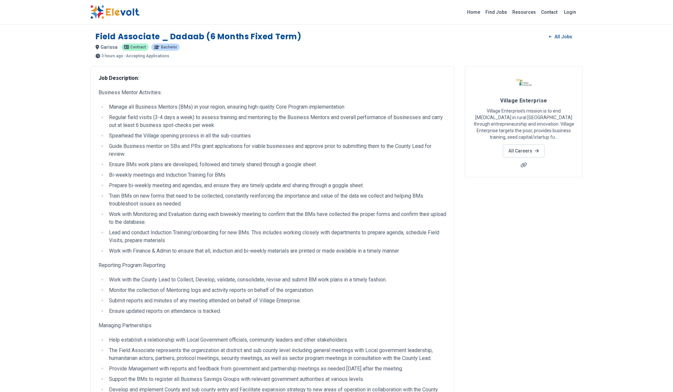 This screenshot has width=673, height=392. I want to click on span: Contract, so click(138, 47).